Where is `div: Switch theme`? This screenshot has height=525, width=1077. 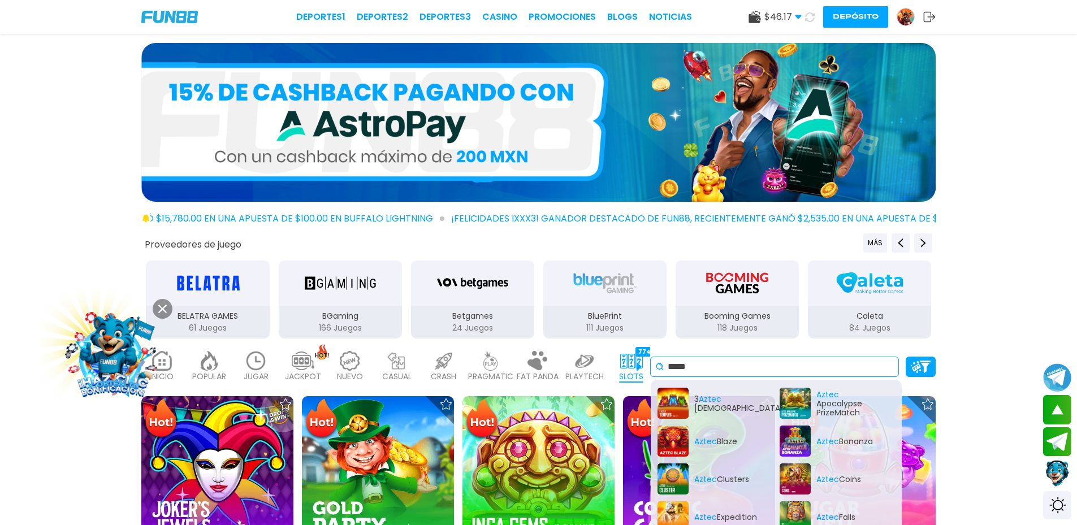 div: Switch theme is located at coordinates (1057, 506).